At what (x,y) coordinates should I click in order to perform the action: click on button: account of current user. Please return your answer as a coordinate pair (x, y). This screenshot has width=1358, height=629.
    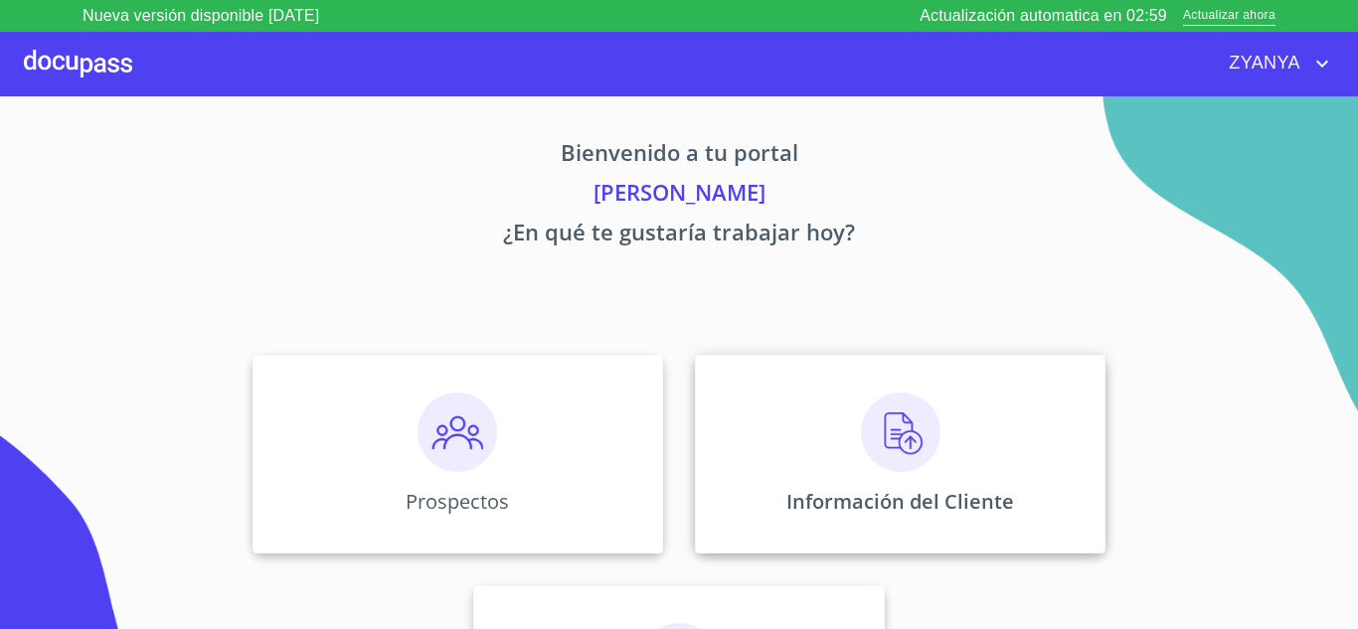
    Looking at the image, I should click on (1273, 64).